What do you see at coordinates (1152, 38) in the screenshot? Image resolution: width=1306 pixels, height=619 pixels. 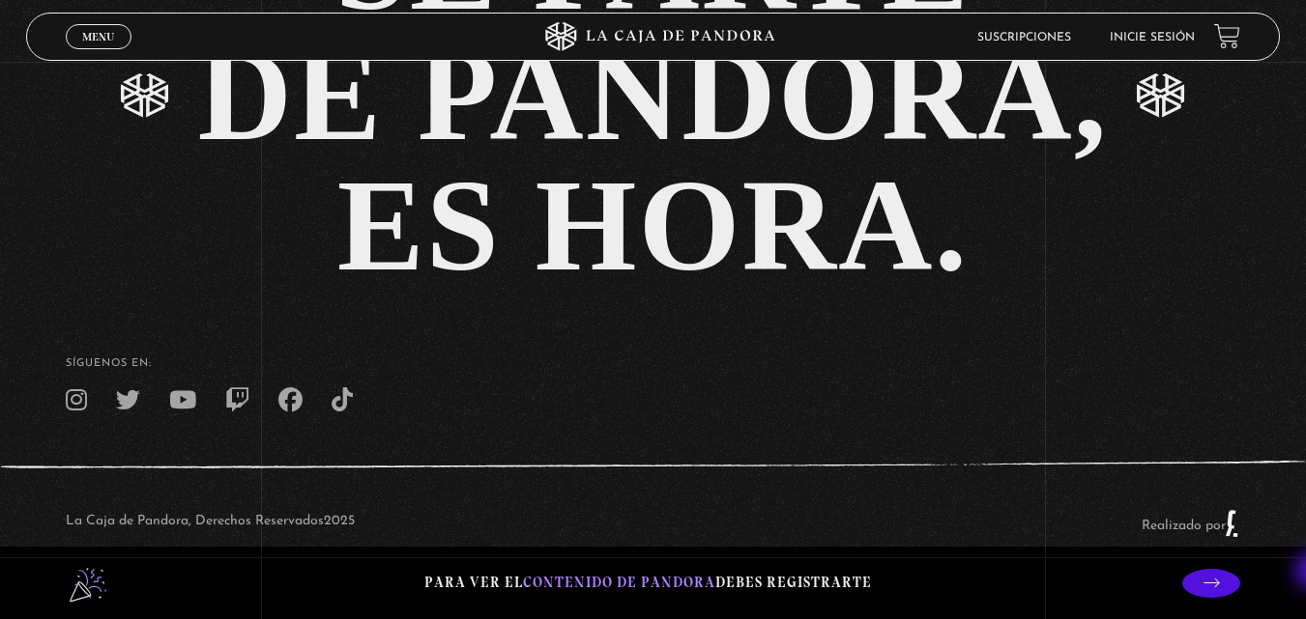 I see `a: Inicie sesión` at bounding box center [1152, 38].